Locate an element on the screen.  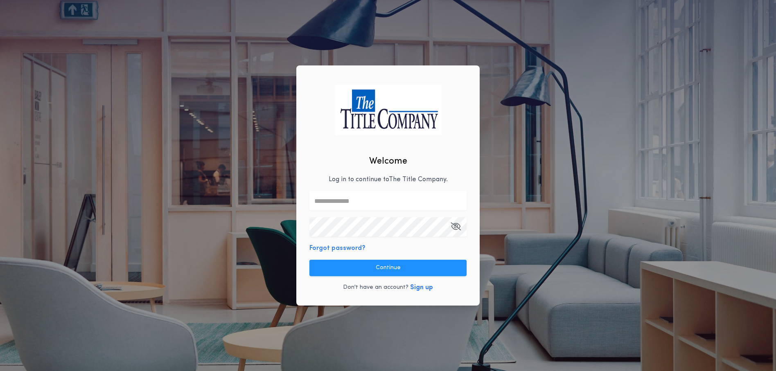
input: Open Keeper Popup is located at coordinates (388, 227).